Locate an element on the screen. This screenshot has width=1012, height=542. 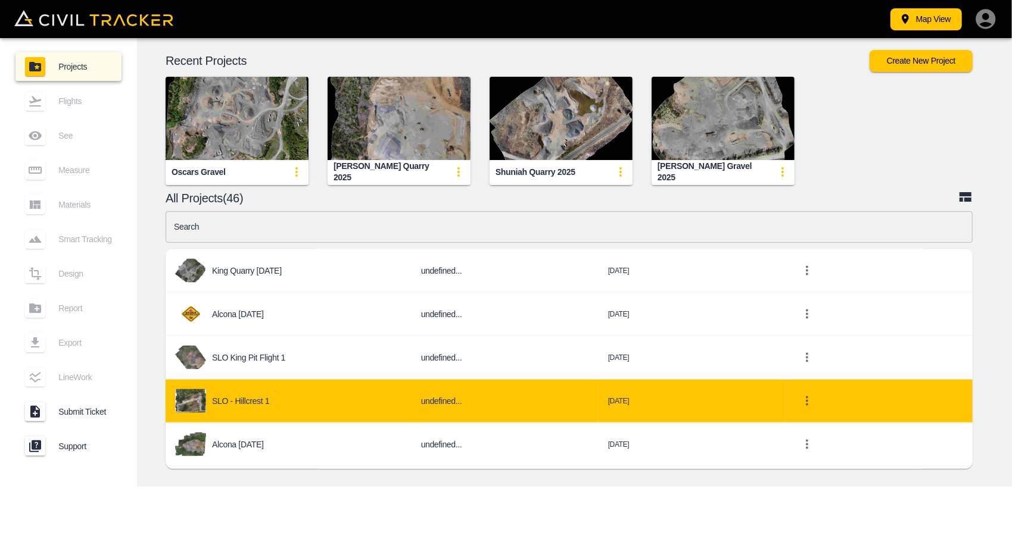
div: Shuniah Quarry 2025 is located at coordinates (535, 172).